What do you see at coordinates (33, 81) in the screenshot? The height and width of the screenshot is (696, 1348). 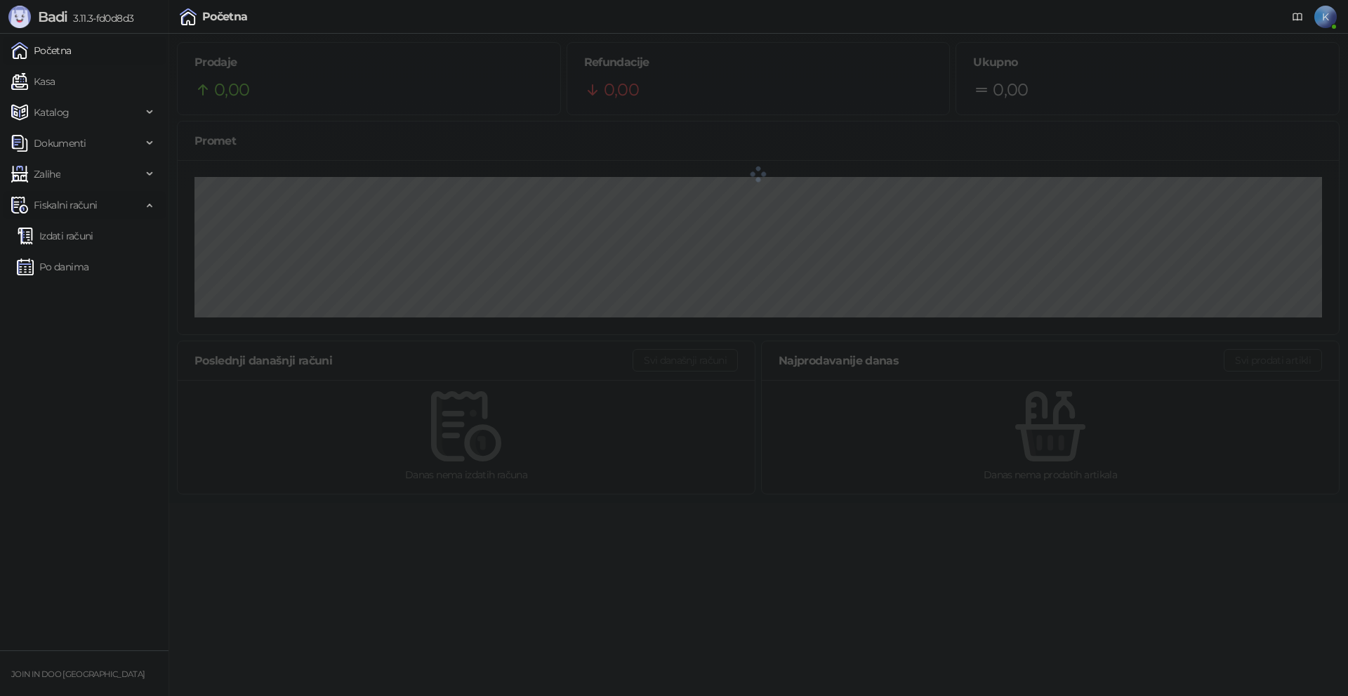 I see `a: Kasa` at bounding box center [33, 81].